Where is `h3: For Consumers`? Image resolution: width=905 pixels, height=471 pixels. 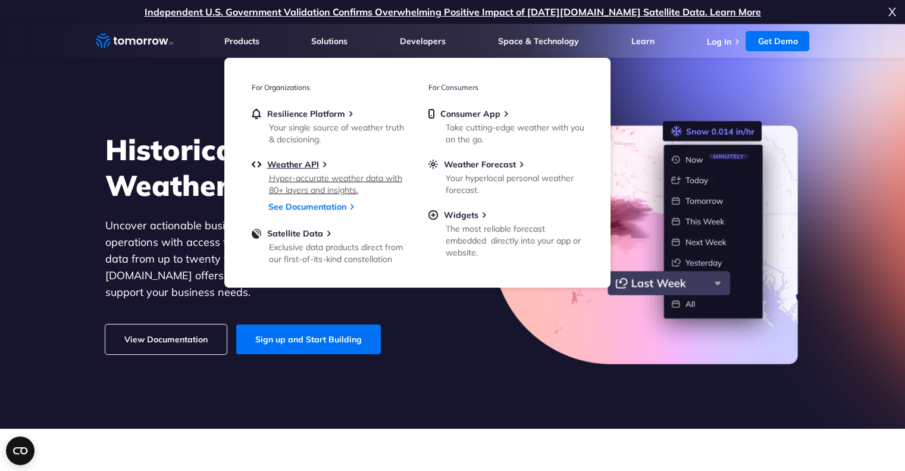
h3: For Consumers is located at coordinates (506, 87).